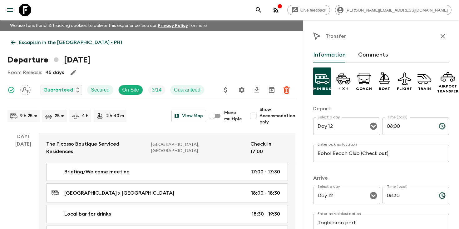 Image resolution: width=459 pixels, height=229 pixels. Describe the element at coordinates (55, 72) in the screenshot. I see `p: 45 days` at that location.